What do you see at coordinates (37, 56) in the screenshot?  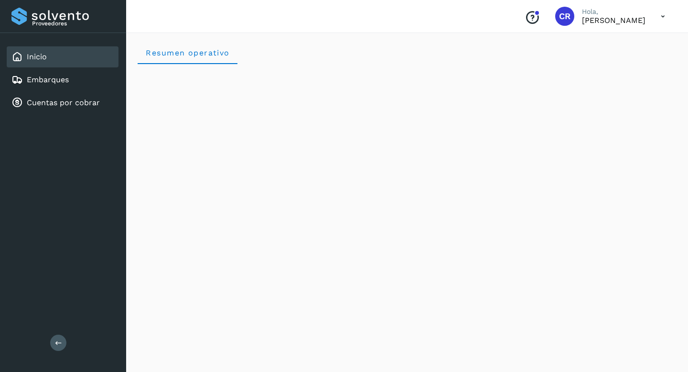 I see `a: Inicio` at bounding box center [37, 56].